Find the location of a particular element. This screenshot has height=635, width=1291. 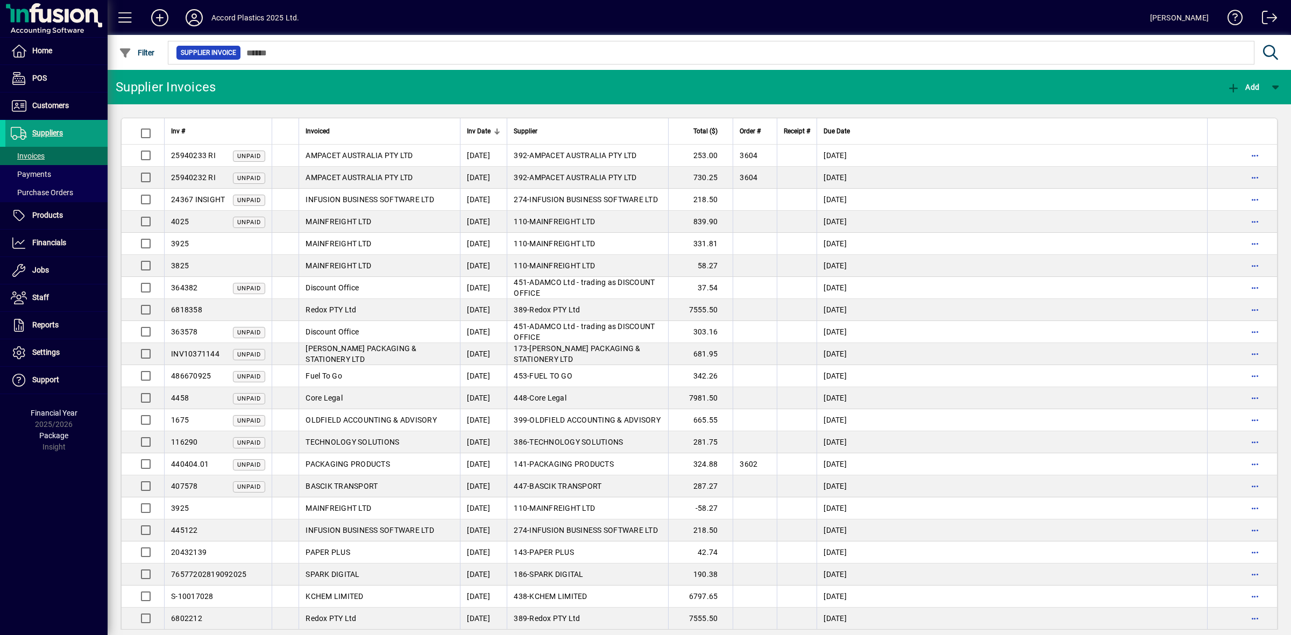

td: 58.27 is located at coordinates (700, 266).